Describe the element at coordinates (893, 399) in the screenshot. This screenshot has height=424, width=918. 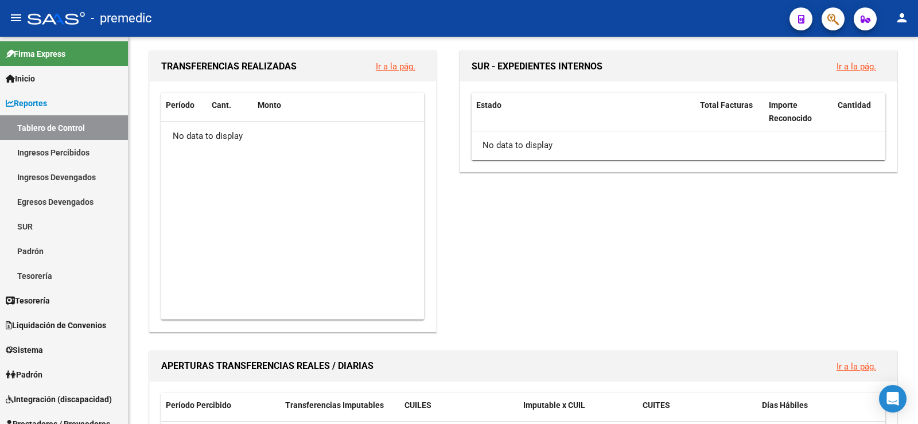
I see `div: Open Intercom Messenger` at that location.